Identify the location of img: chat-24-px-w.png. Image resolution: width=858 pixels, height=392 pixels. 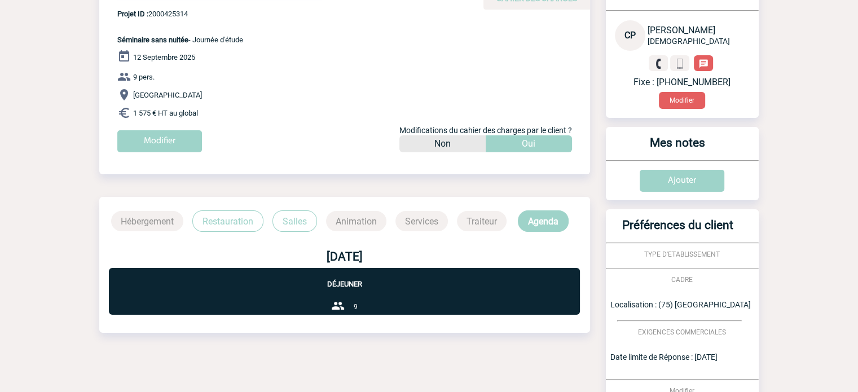
(704, 64).